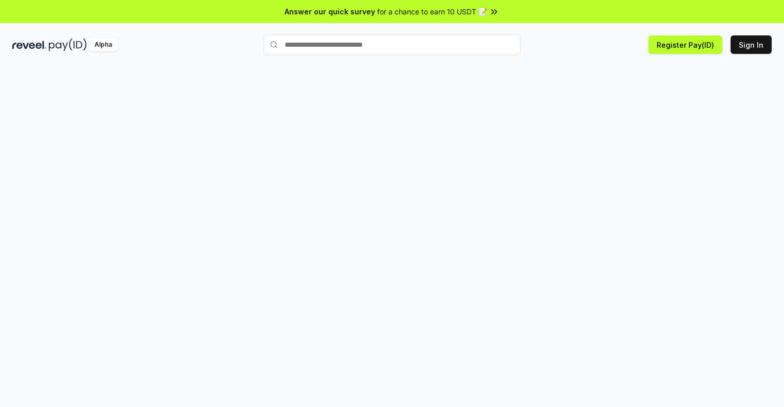  I want to click on img: reveel_dark, so click(29, 45).